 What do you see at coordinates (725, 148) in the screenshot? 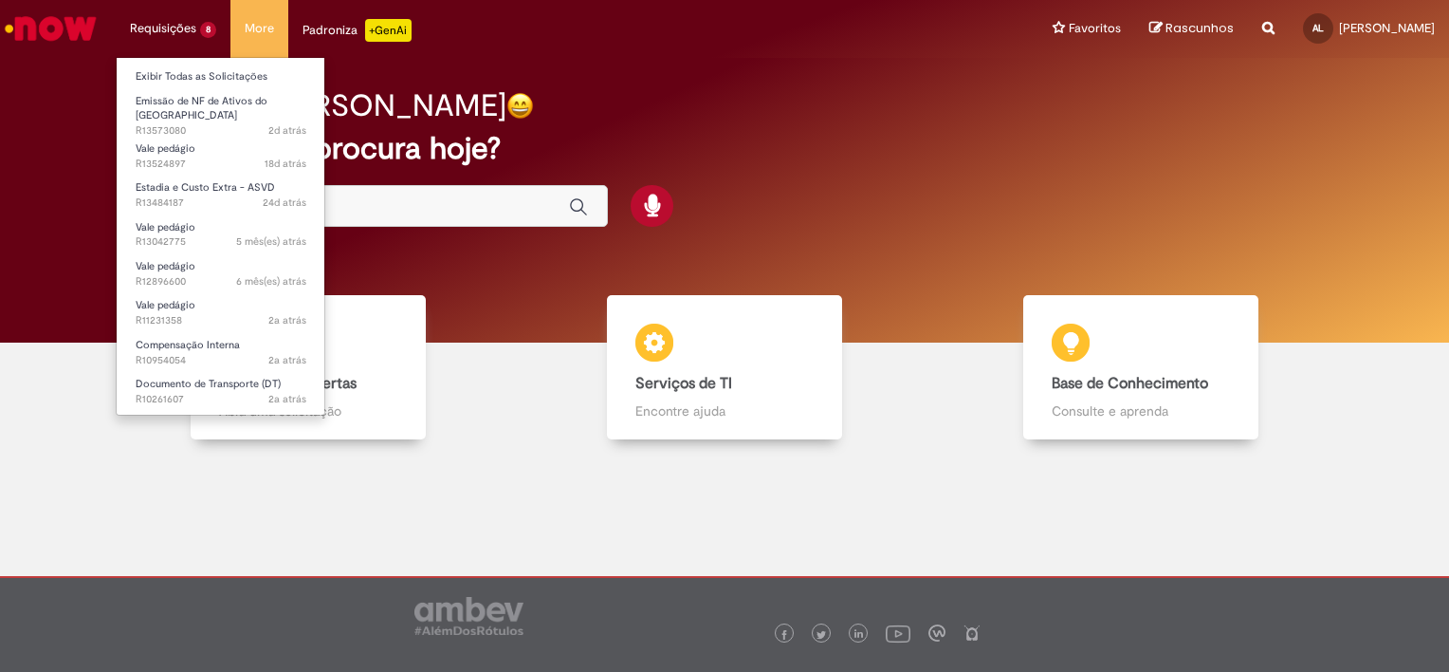
I see `h2: O que você procura hoje?` at bounding box center [725, 148].